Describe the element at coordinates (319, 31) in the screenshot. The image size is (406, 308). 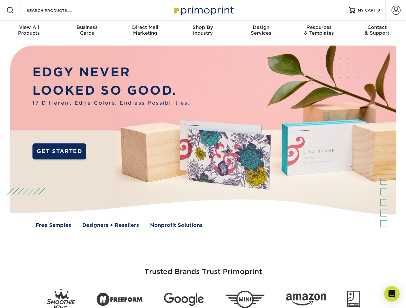
I see `a: Resources& Templates` at that location.